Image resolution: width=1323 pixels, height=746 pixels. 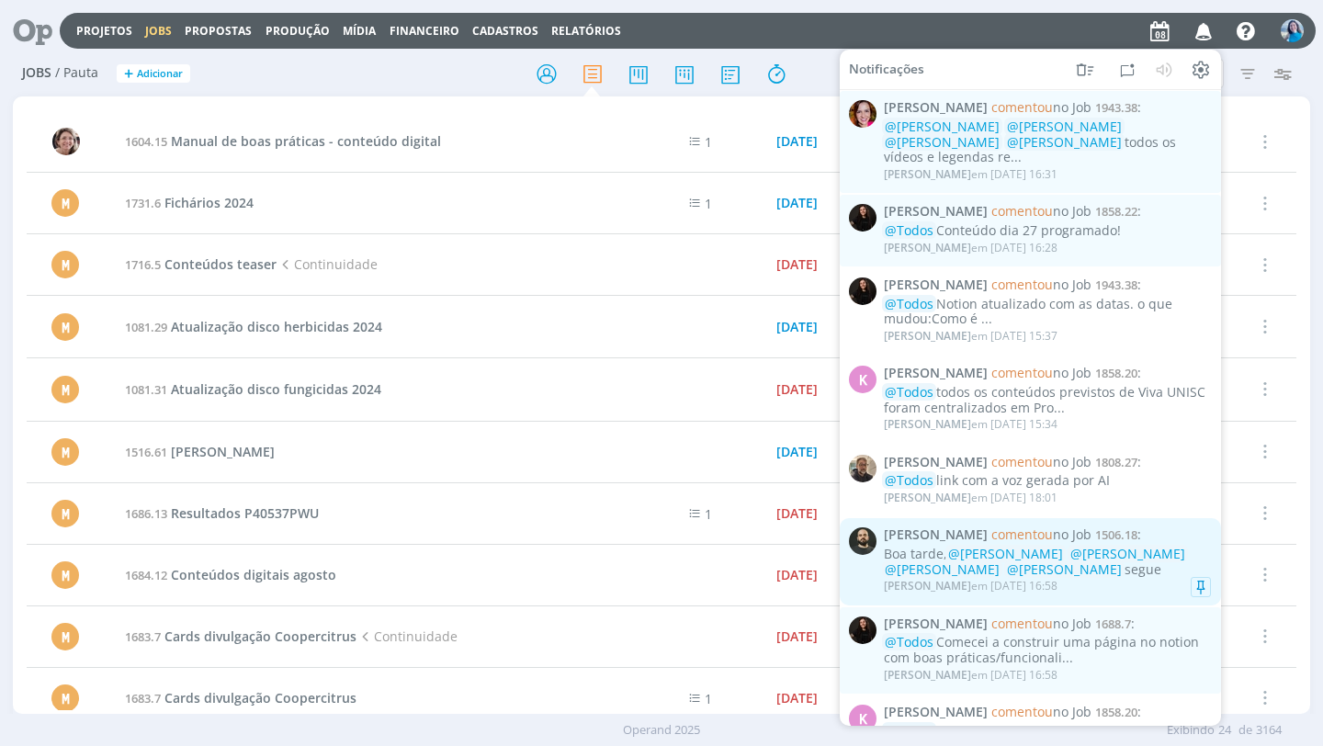 What do you see at coordinates (218, 31) in the screenshot?
I see `button: Propostas` at bounding box center [218, 31].